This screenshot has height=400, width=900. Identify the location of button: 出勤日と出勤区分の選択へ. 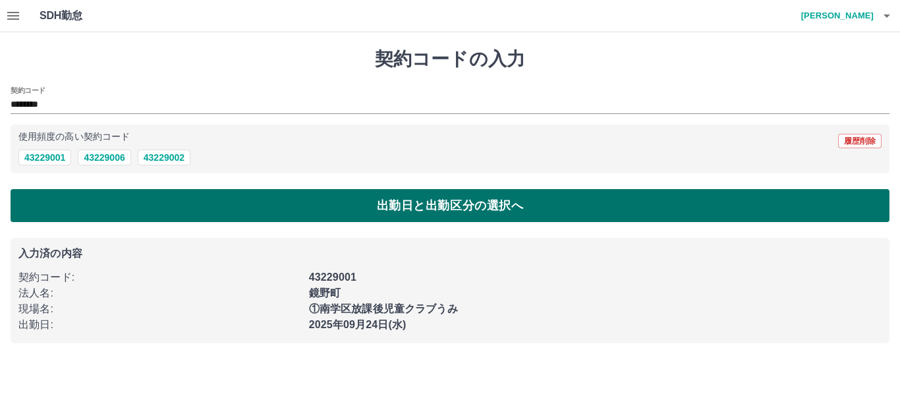
(450, 206).